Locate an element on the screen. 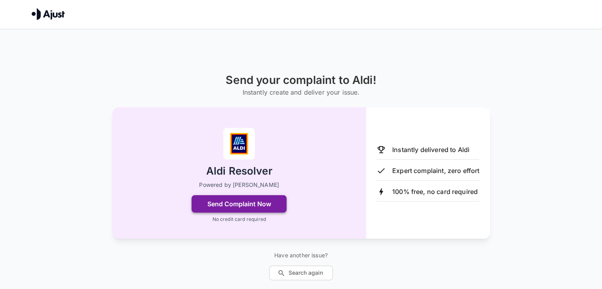 This screenshot has width=602, height=289. h2: Aldi Resolver is located at coordinates (239, 171).